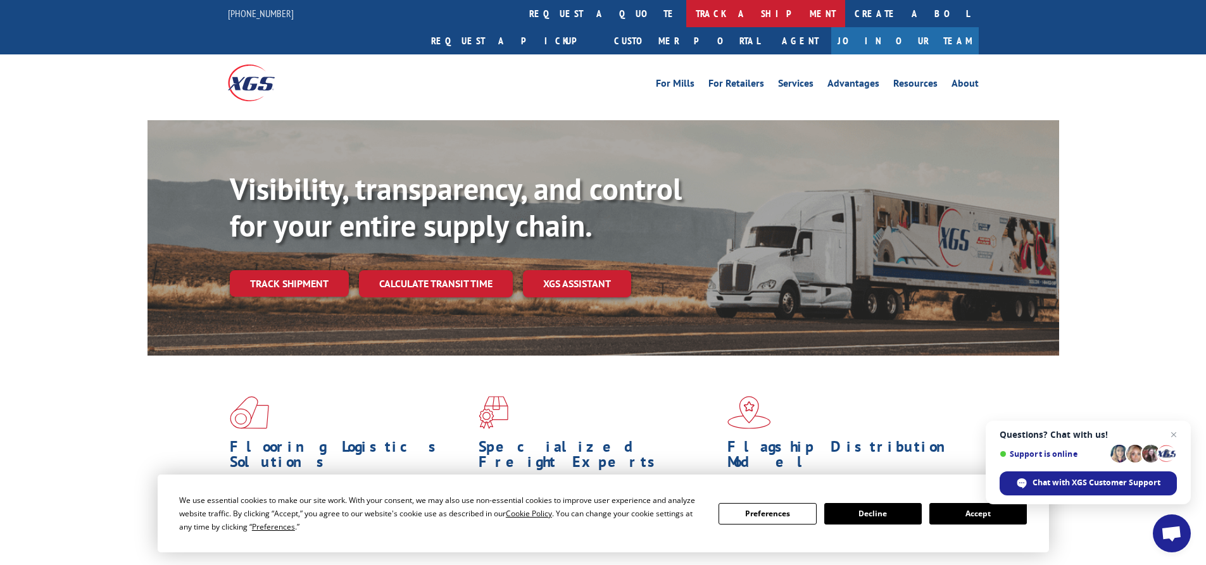  Describe the element at coordinates (767, 514) in the screenshot. I see `button: Preferences` at that location.